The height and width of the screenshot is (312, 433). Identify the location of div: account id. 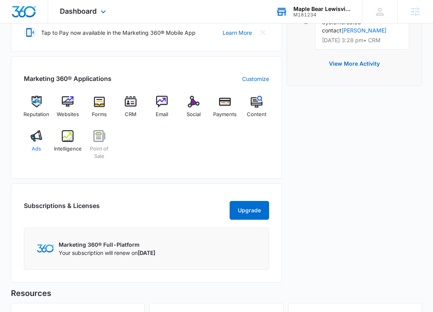
(322, 15).